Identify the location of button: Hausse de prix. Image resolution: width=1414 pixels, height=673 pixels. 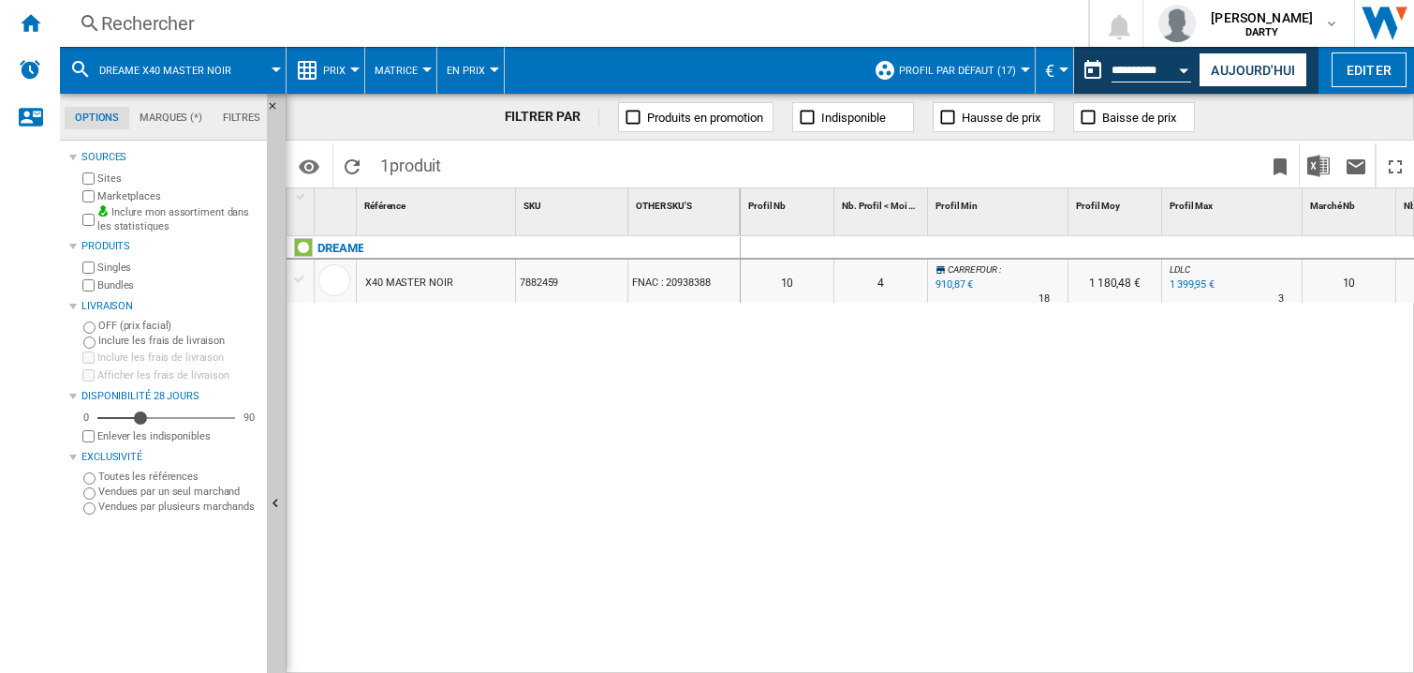
(994, 117).